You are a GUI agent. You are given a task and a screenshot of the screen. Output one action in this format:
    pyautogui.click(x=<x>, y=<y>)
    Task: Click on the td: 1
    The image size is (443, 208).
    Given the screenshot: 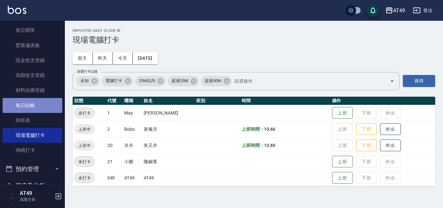 What is the action you would take?
    pyautogui.click(x=114, y=113)
    